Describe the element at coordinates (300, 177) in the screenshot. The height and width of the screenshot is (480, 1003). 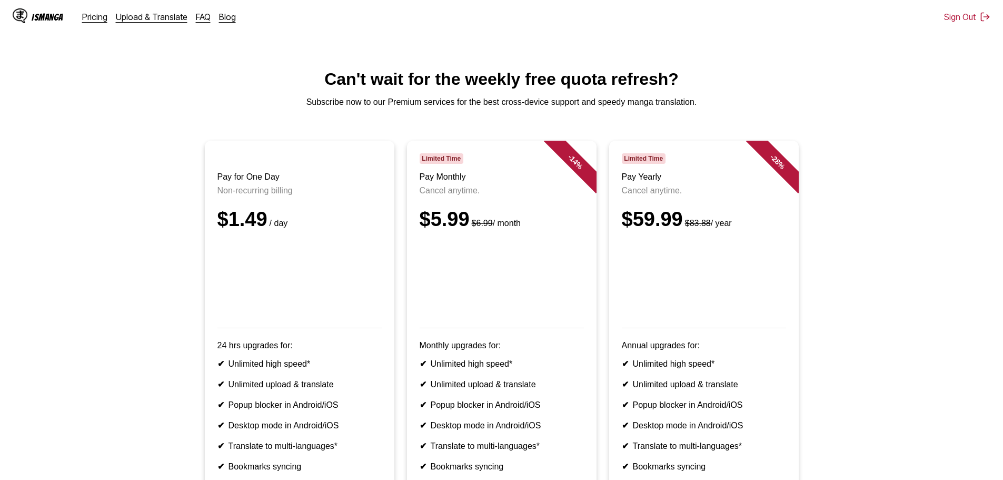
I see `h3: Pay for One Day` at that location.